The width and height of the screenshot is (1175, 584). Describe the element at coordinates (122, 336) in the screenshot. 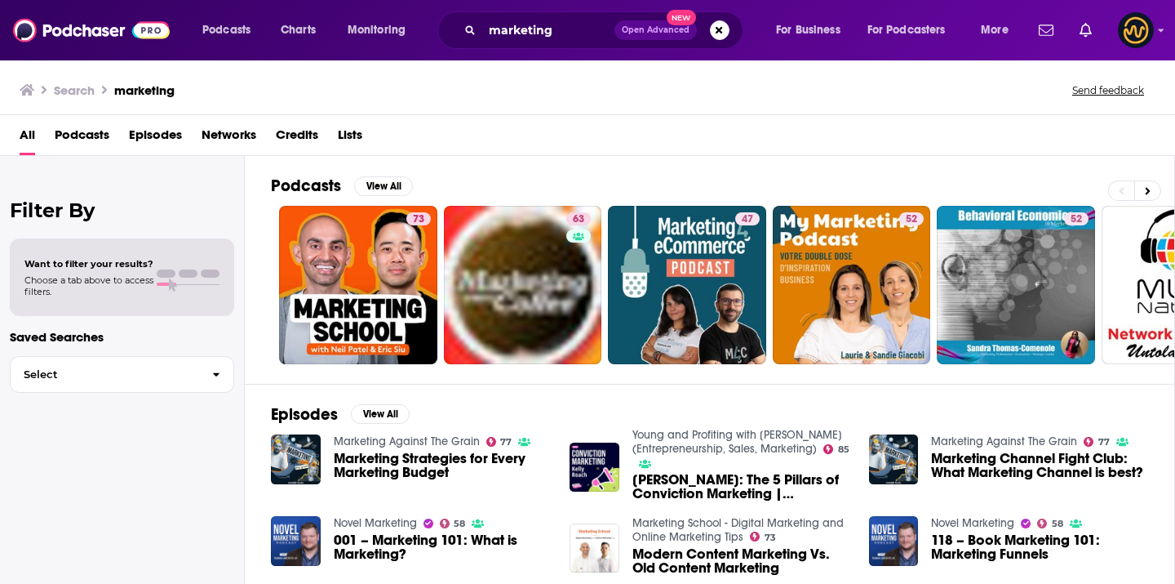

I see `p: Saved Searches` at that location.